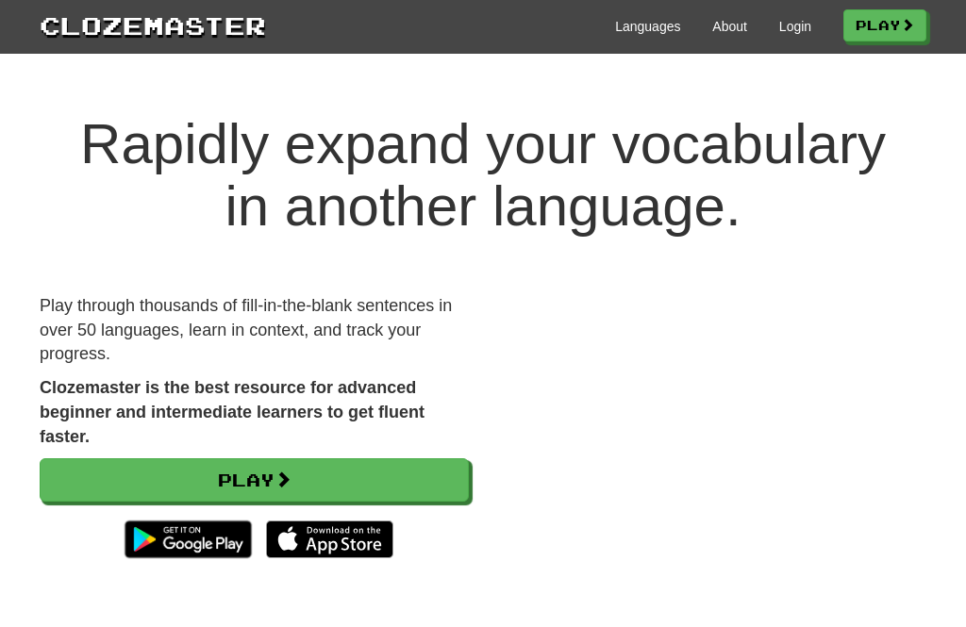 Image resolution: width=966 pixels, height=627 pixels. I want to click on a: Clozemaster, so click(153, 25).